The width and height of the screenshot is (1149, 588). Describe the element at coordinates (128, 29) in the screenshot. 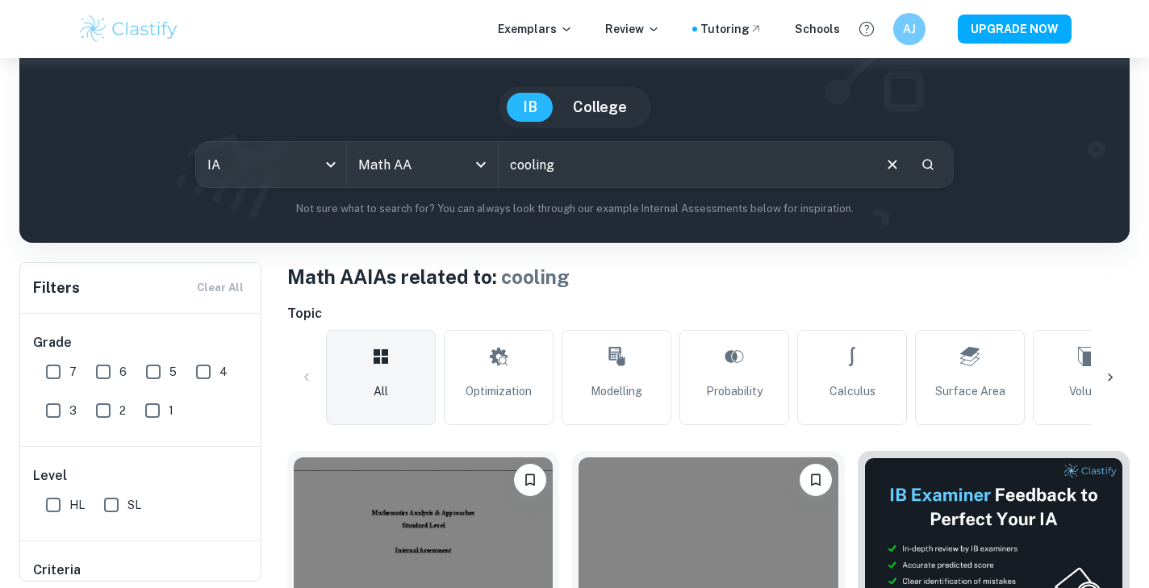

I see `img: Clastify logo` at that location.